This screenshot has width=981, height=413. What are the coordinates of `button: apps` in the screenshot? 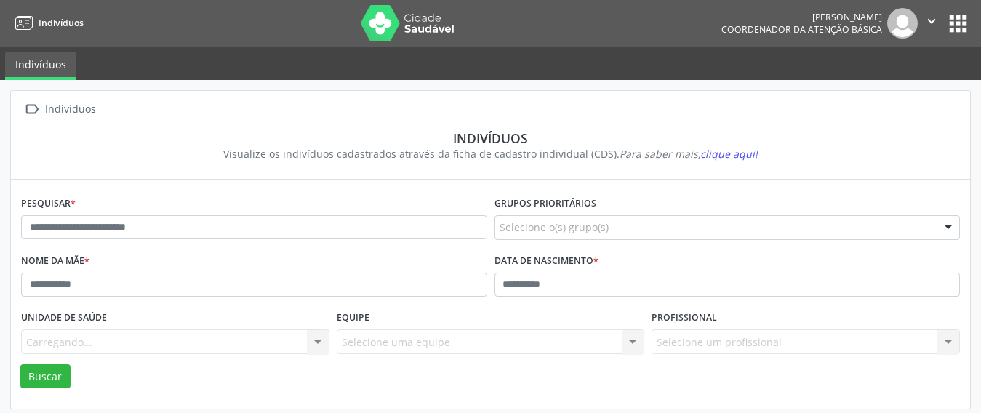 It's located at (957, 23).